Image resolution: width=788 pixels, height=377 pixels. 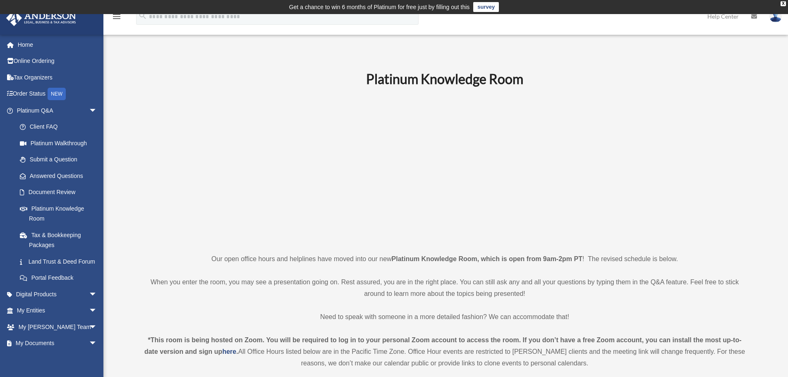 I want to click on div: NEW, so click(x=57, y=94).